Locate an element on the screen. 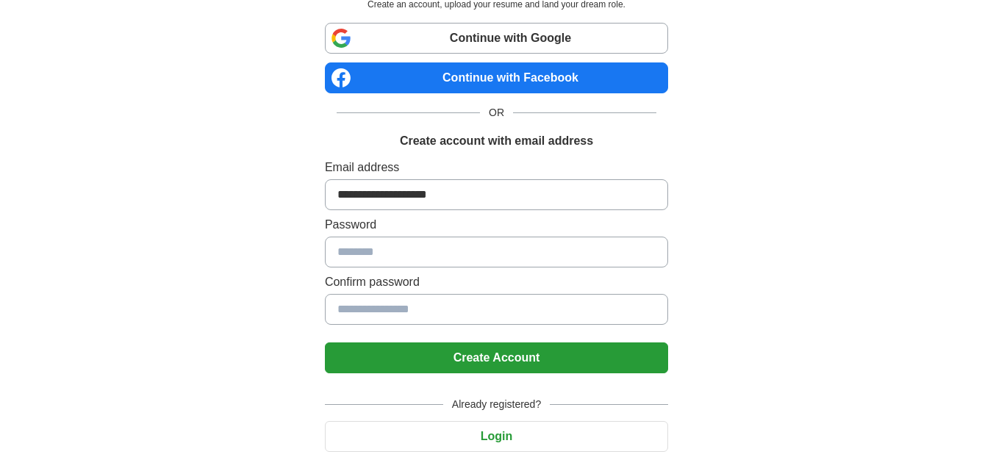 The height and width of the screenshot is (471, 993). a: Login is located at coordinates (496, 436).